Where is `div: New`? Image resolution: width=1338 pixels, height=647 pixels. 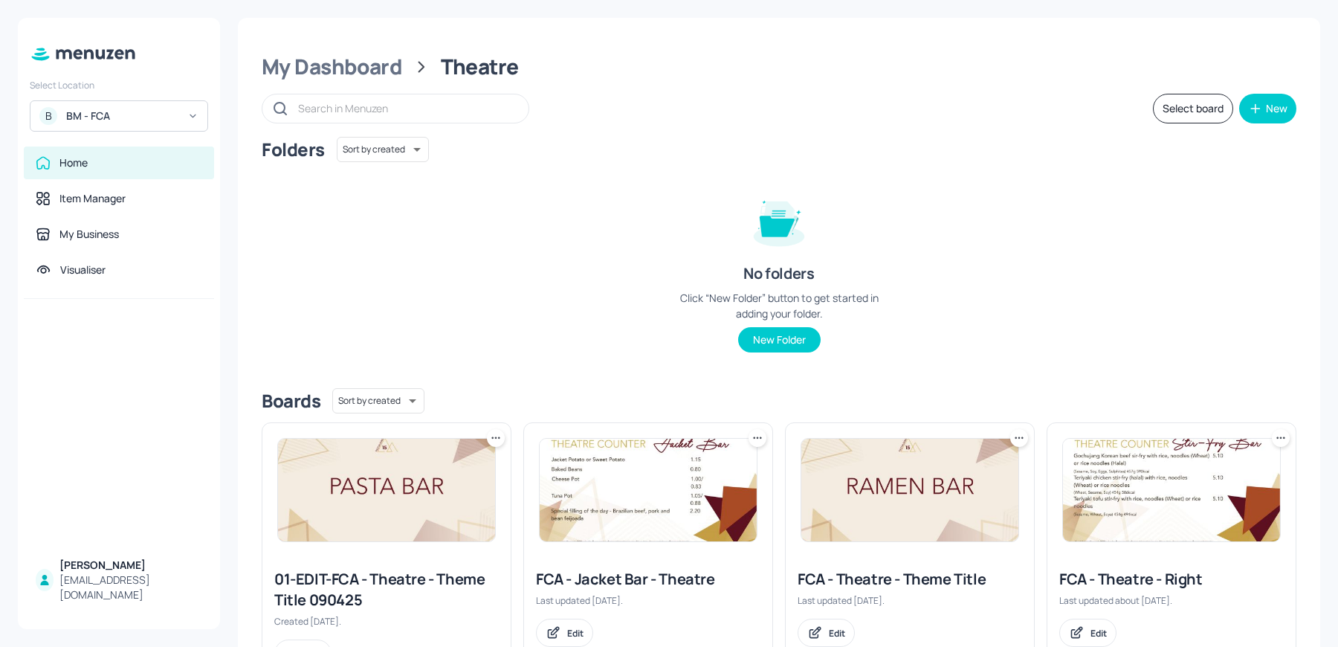 div: New is located at coordinates (1276, 109).